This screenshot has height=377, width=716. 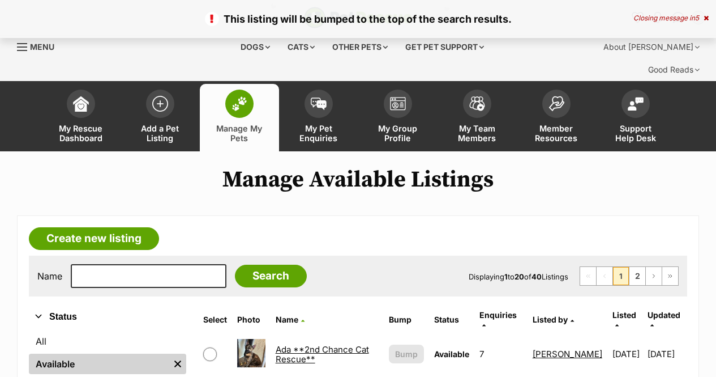 I want to click on span: My Group Profile, so click(x=398, y=133).